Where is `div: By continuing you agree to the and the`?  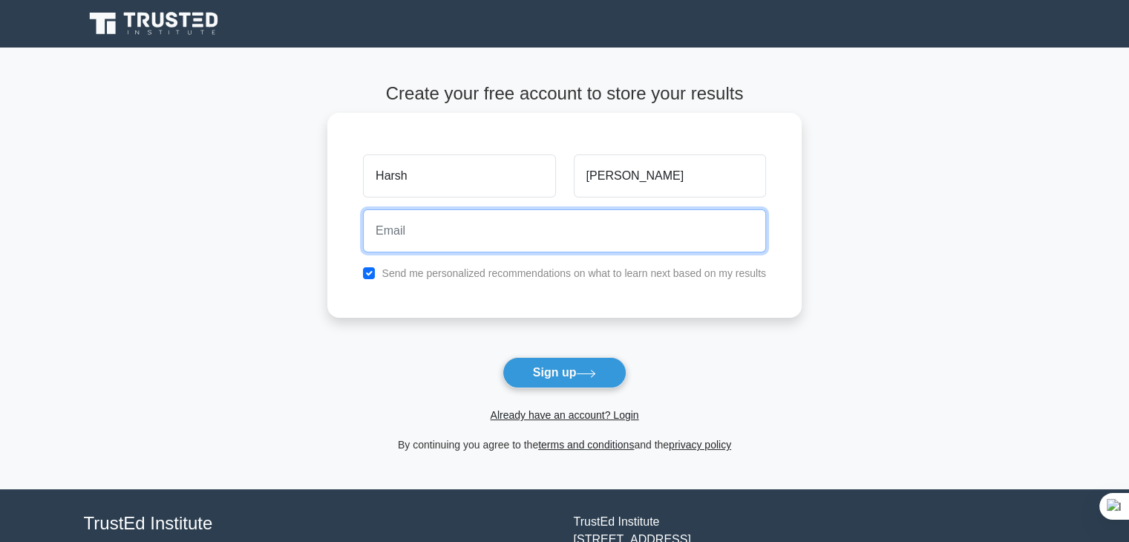
div: By continuing you agree to the and the is located at coordinates (564, 445).